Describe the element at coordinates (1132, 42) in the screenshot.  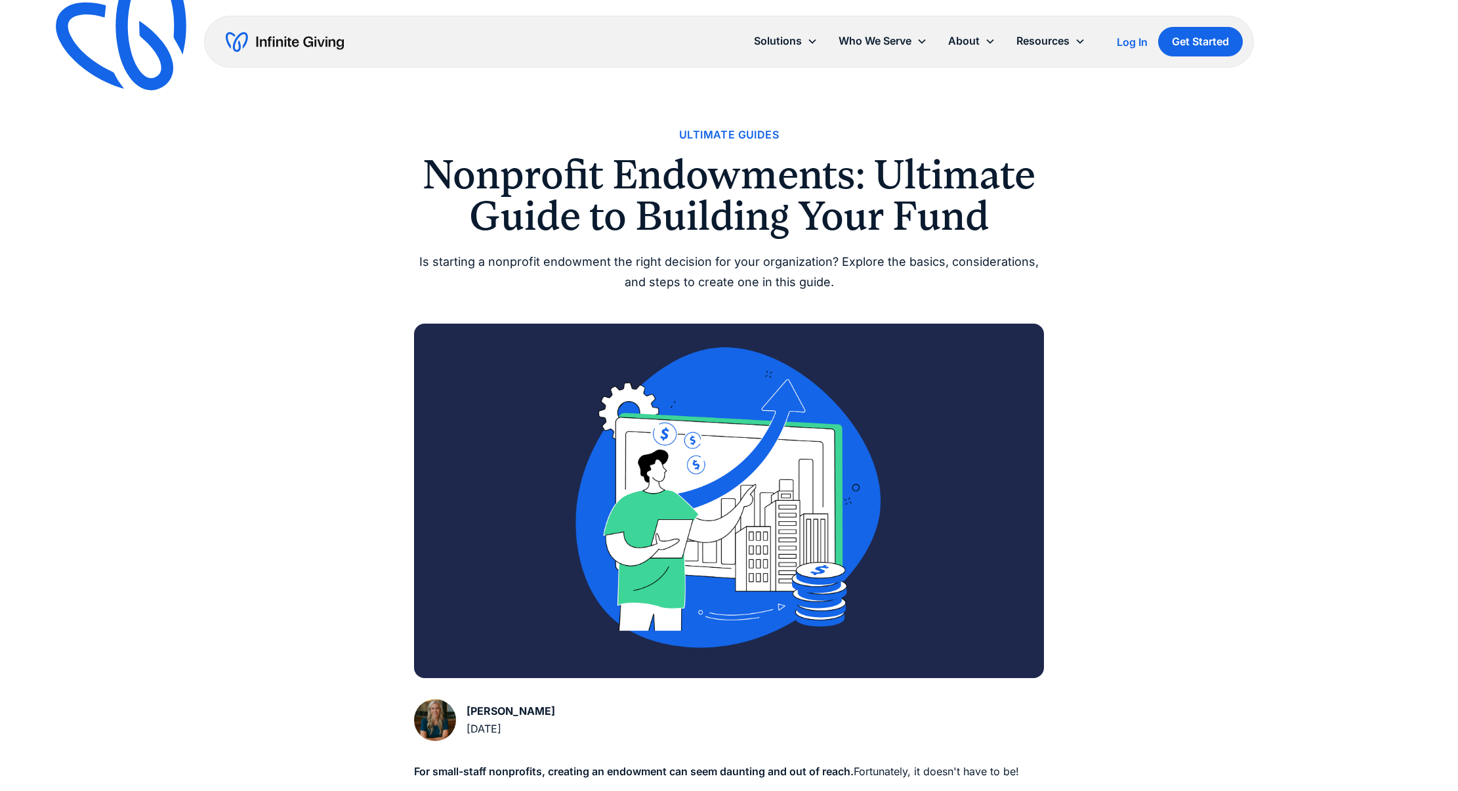
I see `div: Log In` at that location.